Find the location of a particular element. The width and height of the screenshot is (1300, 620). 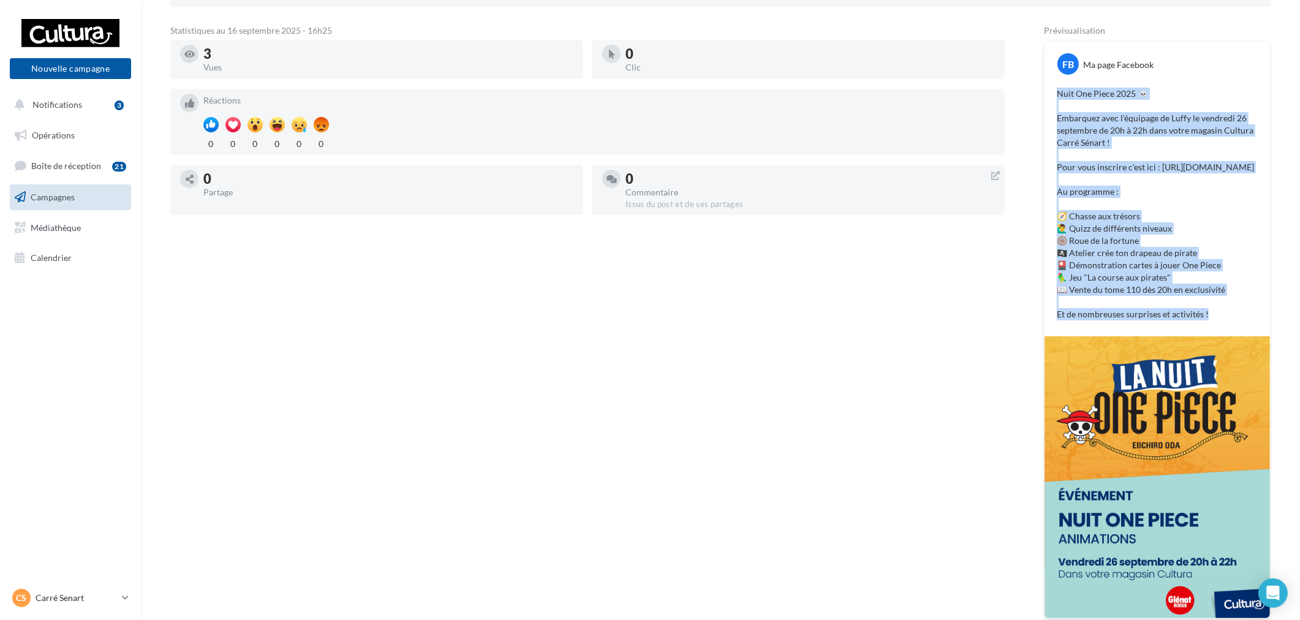

span: CS is located at coordinates (21, 598).